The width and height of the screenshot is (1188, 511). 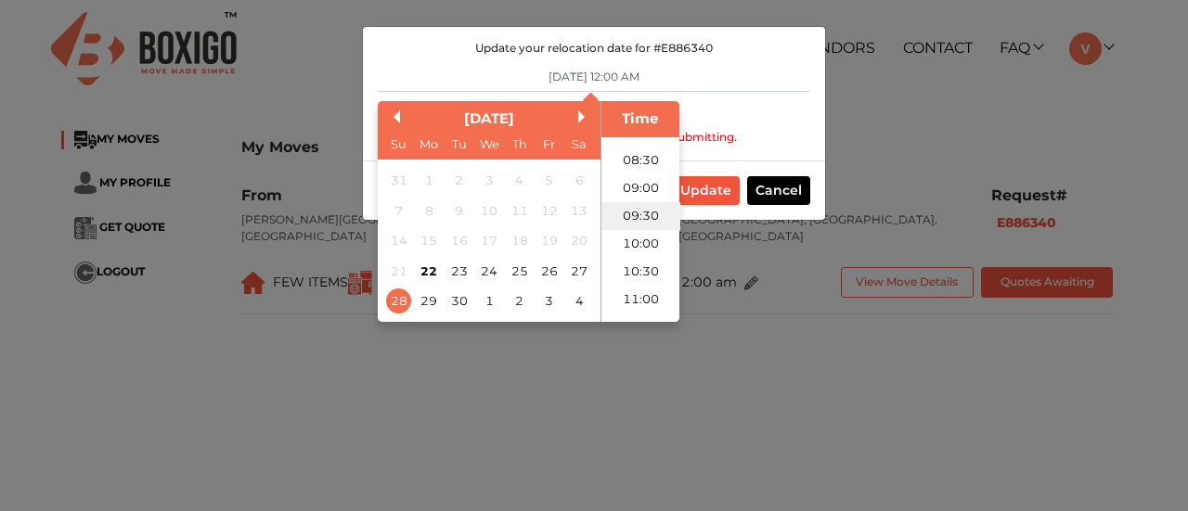 What do you see at coordinates (488, 301) in the screenshot?
I see `div: Choose Wednesday, October 1st, 2025` at bounding box center [488, 301].